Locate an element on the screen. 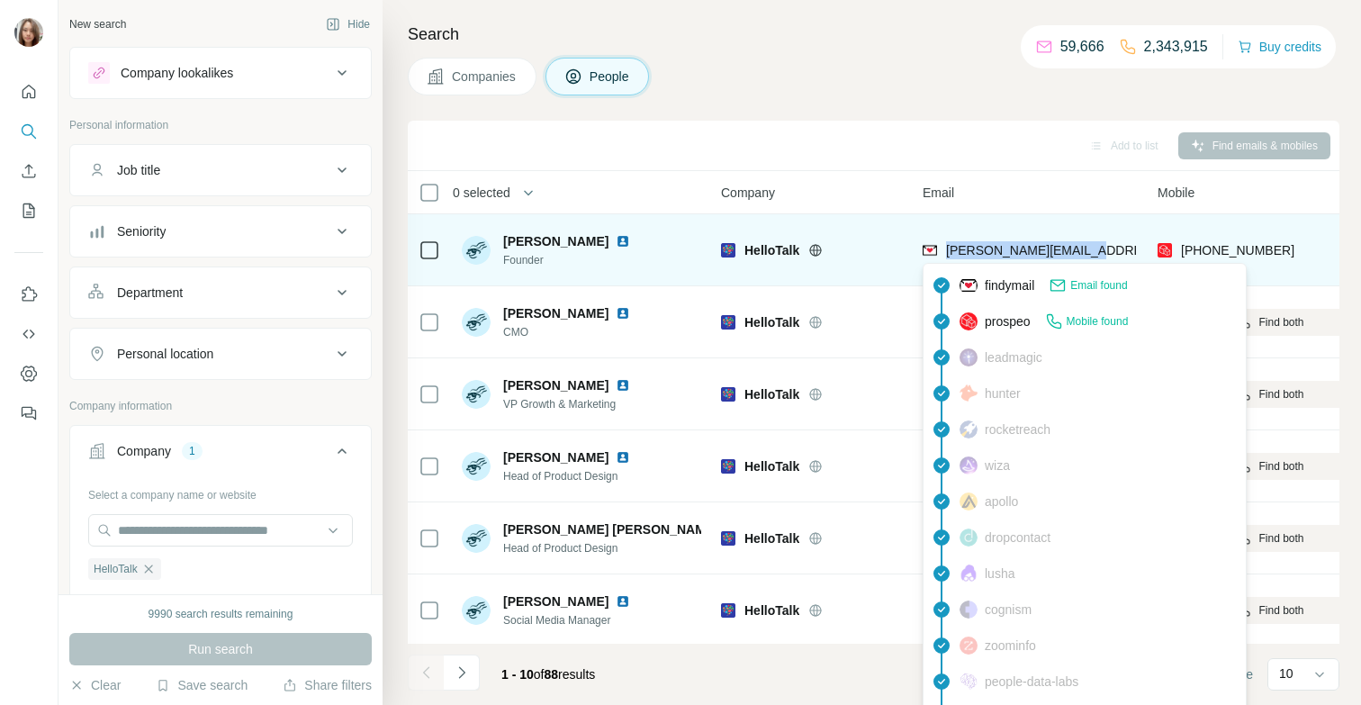 Image resolution: width=1361 pixels, height=705 pixels. div: Department is located at coordinates (149, 292).